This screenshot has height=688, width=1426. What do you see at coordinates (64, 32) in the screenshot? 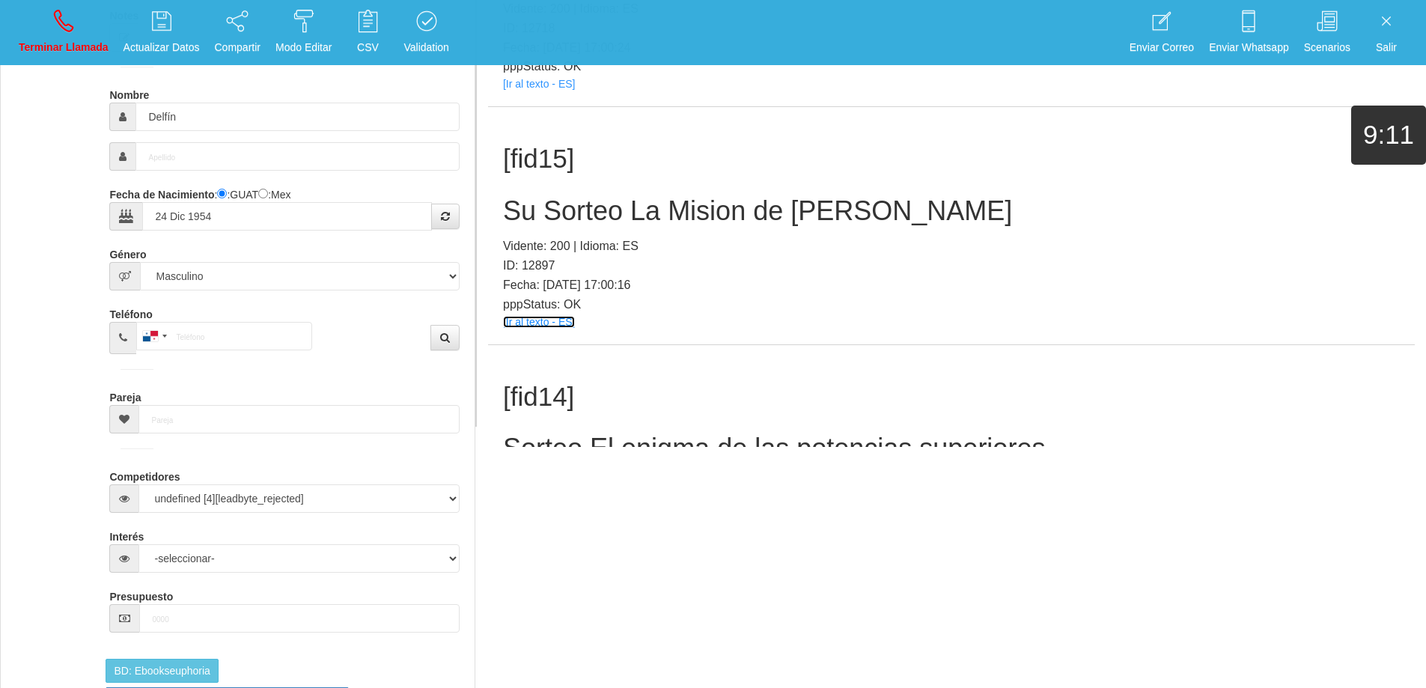
I see `a: Terminar Llamada` at bounding box center [64, 32].